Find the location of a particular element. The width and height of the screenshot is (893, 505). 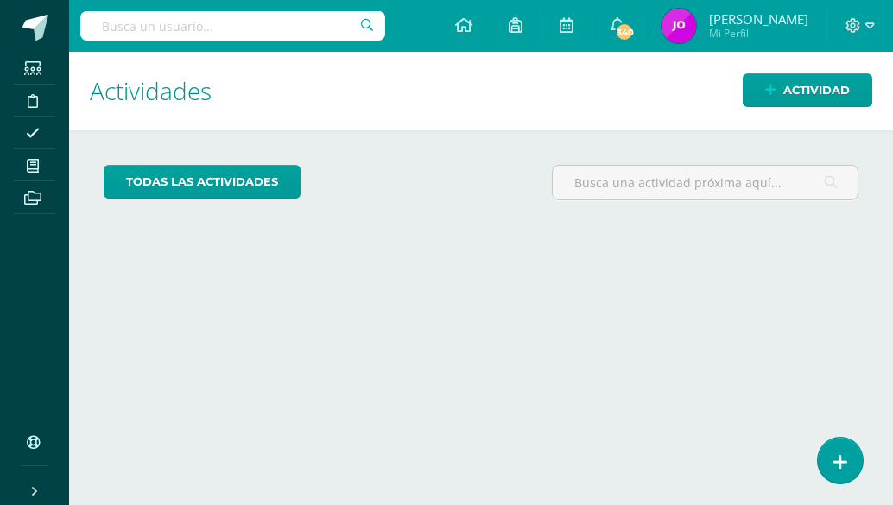

input: Busca un usuario... is located at coordinates (232, 26).